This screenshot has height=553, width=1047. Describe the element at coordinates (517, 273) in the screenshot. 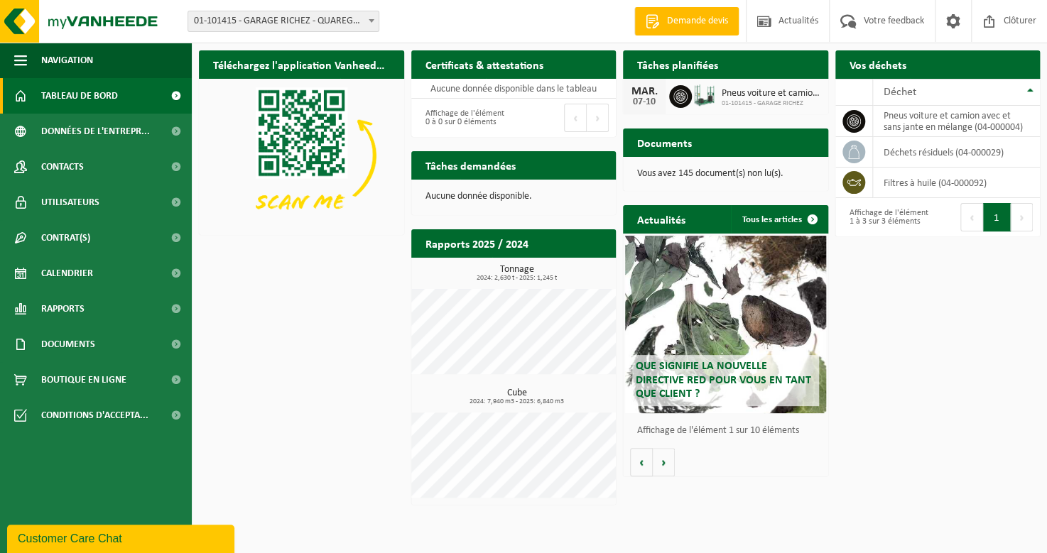

I see `h3: Tonnage` at that location.